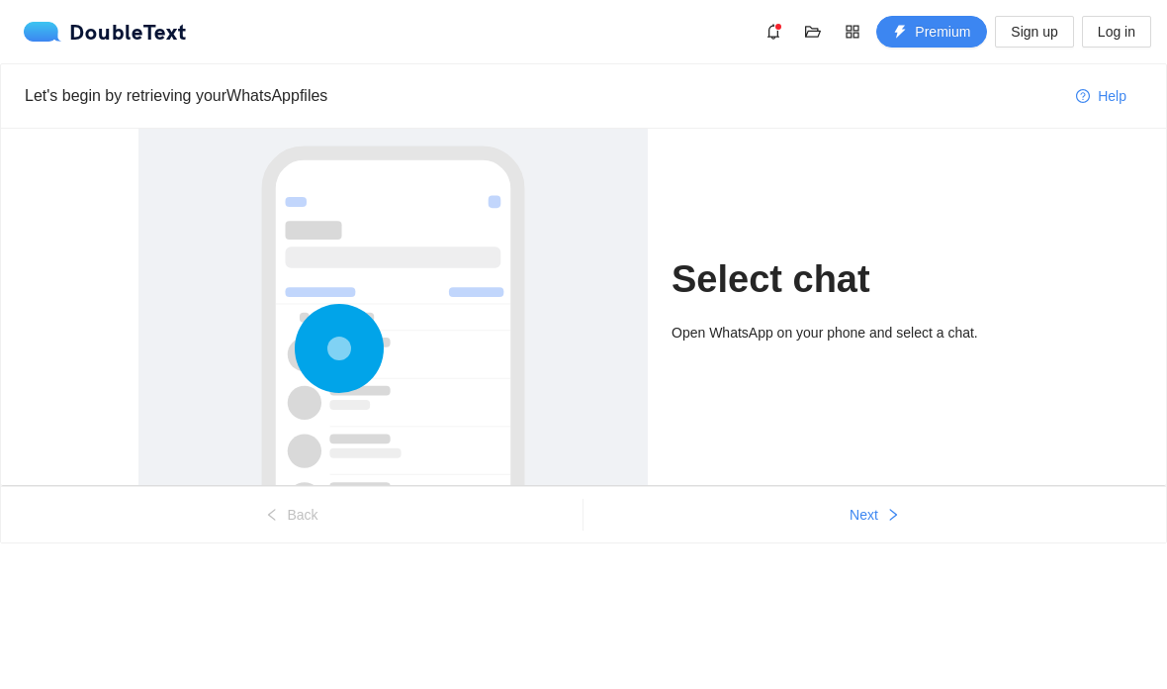  What do you see at coordinates (864, 514) in the screenshot?
I see `span: Next` at bounding box center [864, 514].